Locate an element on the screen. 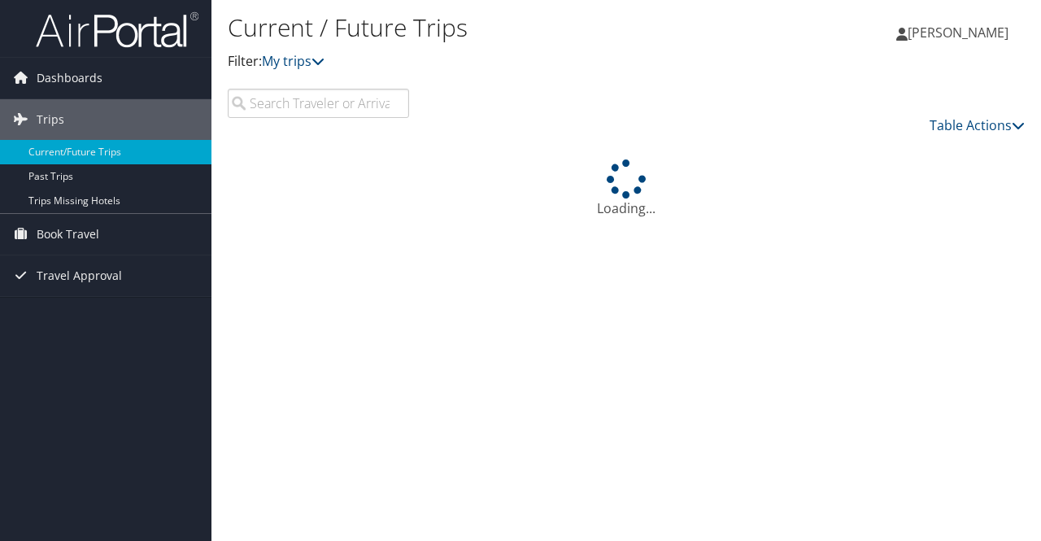 The width and height of the screenshot is (1041, 541). h1: Current / Future Trips is located at coordinates (493, 28).